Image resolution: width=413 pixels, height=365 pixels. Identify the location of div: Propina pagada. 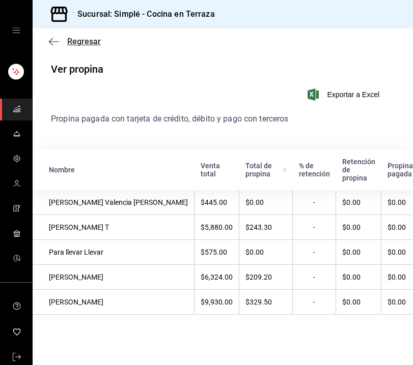
(400, 170).